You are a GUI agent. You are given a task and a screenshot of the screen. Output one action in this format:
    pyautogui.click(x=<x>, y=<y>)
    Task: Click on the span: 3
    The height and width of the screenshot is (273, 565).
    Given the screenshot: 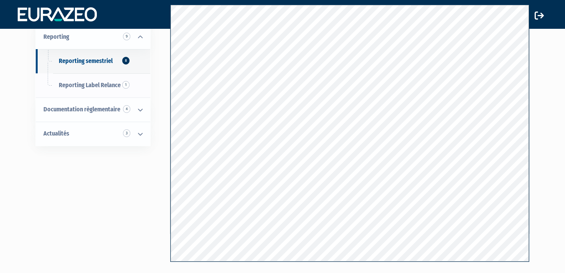 What is the action you would take?
    pyautogui.click(x=127, y=133)
    